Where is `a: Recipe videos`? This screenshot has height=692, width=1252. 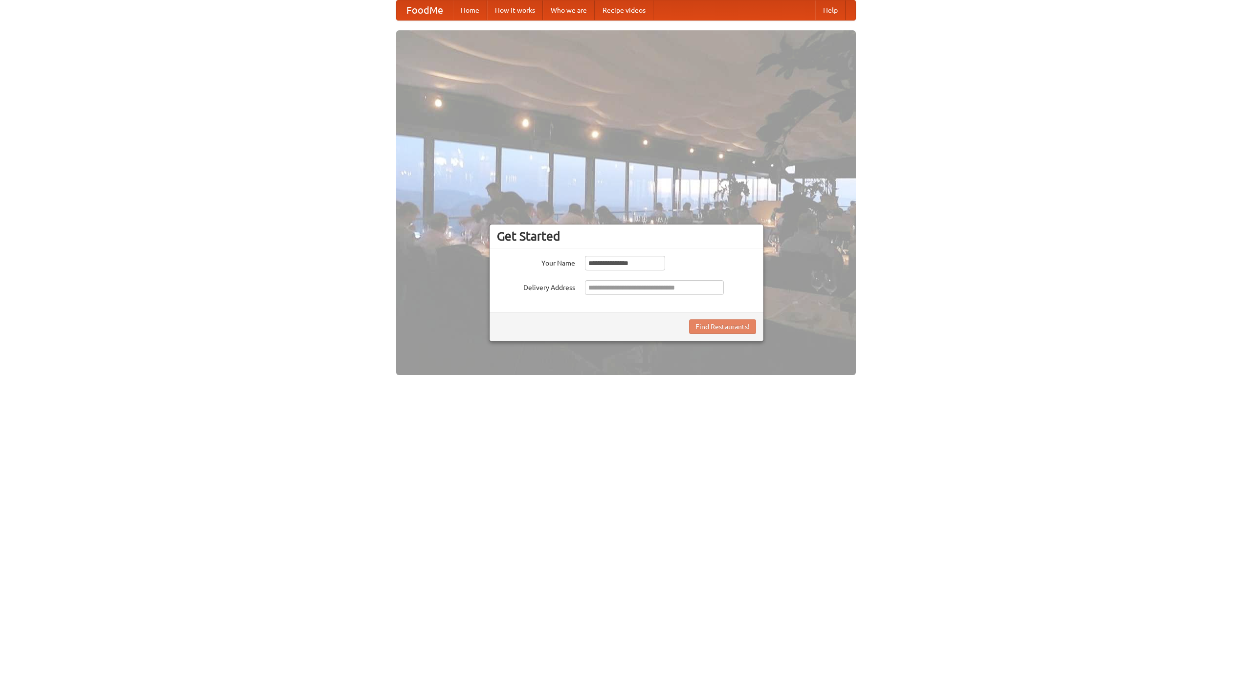 a: Recipe videos is located at coordinates (624, 10).